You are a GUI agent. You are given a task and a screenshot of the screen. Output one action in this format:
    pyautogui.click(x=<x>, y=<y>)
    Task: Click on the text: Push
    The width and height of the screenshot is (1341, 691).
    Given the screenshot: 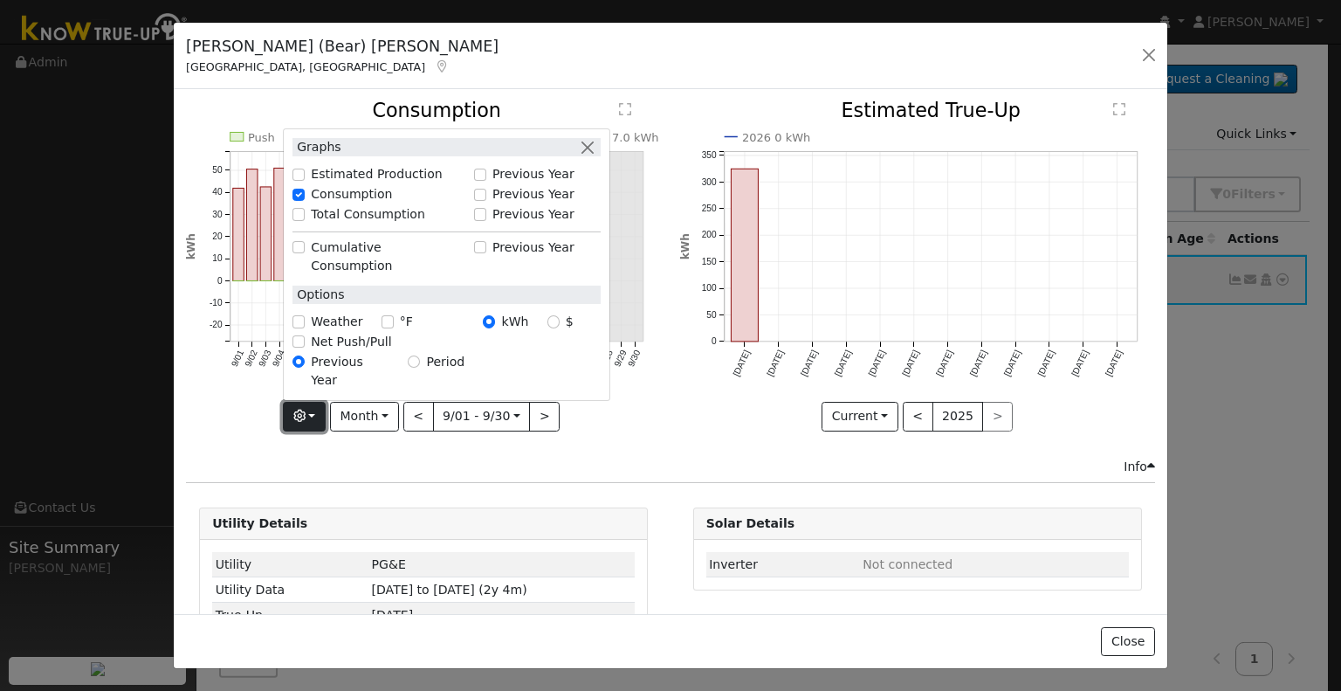 What is the action you would take?
    pyautogui.click(x=261, y=137)
    